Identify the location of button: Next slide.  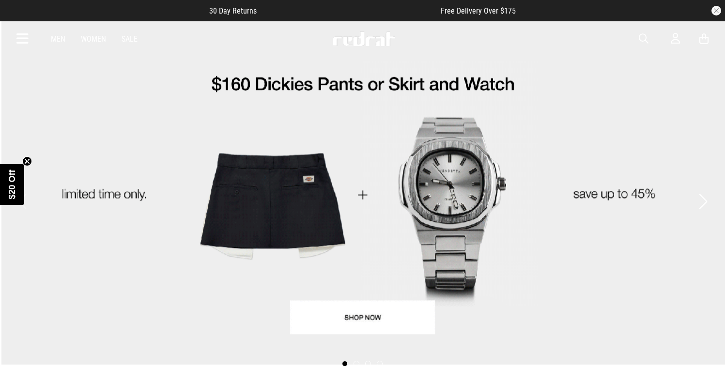
(703, 201).